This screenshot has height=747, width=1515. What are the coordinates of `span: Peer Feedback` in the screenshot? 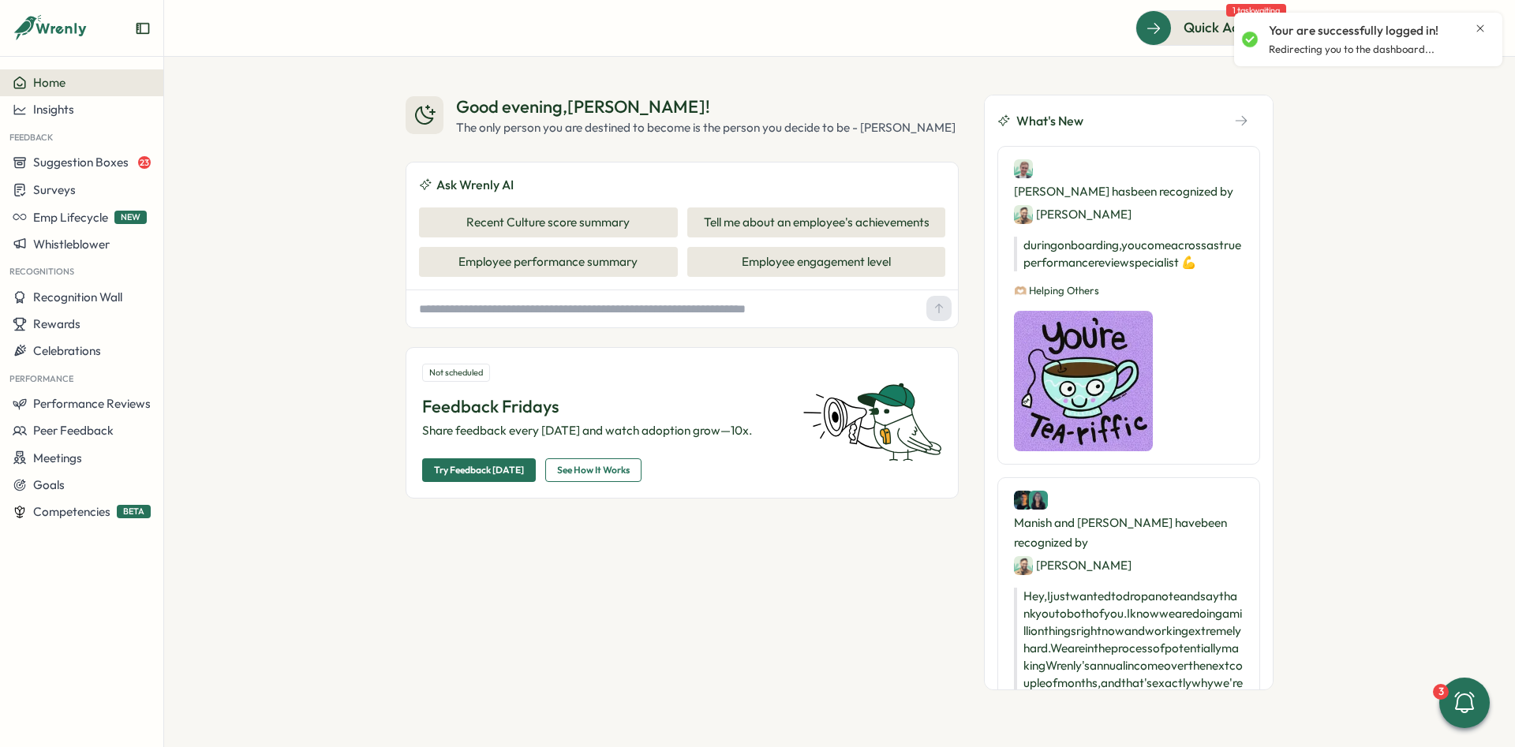 It's located at (73, 430).